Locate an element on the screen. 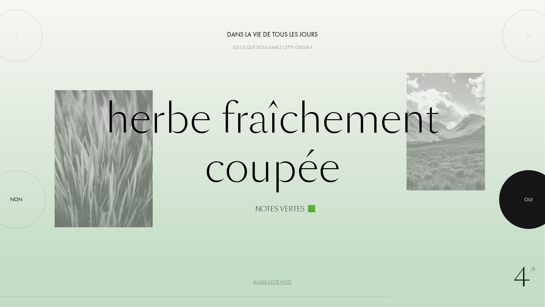 The image size is (545, 307). div: Notes vertes is located at coordinates (280, 209).